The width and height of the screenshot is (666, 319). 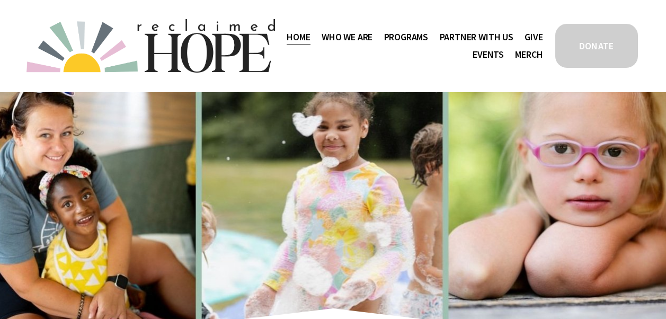 What do you see at coordinates (529, 55) in the screenshot?
I see `a: Merch` at bounding box center [529, 55].